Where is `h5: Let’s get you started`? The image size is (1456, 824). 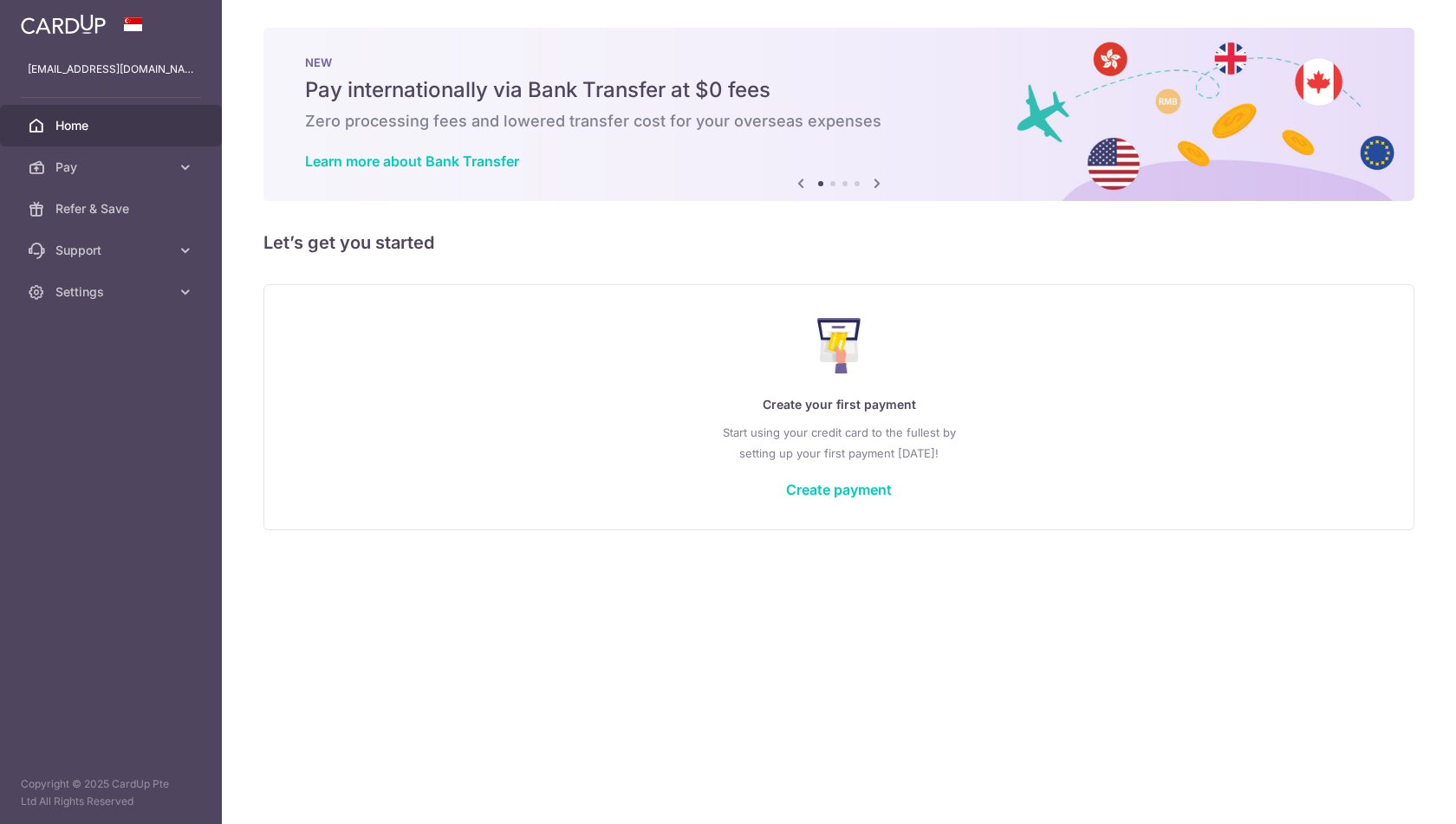
h5: Let’s get you started is located at coordinates (839, 243).